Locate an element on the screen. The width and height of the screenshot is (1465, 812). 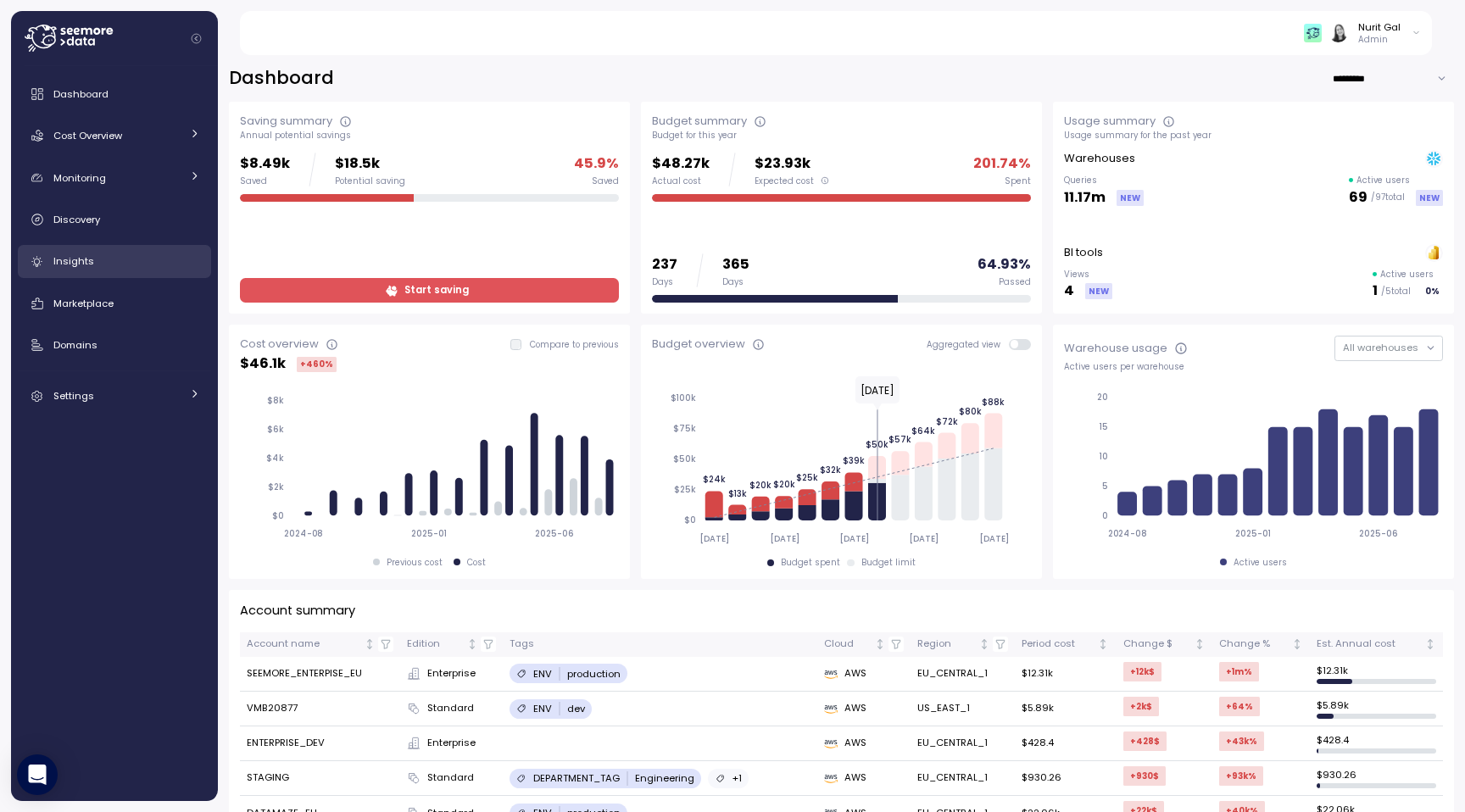
div: Cost overview is located at coordinates (279, 344).